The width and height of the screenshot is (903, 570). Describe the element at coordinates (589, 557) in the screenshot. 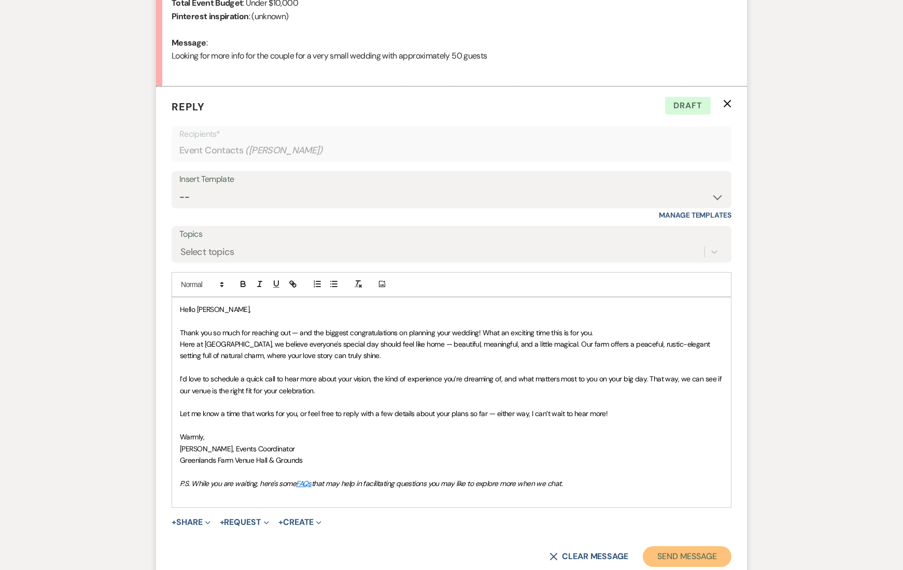

I see `button: Clear message` at that location.